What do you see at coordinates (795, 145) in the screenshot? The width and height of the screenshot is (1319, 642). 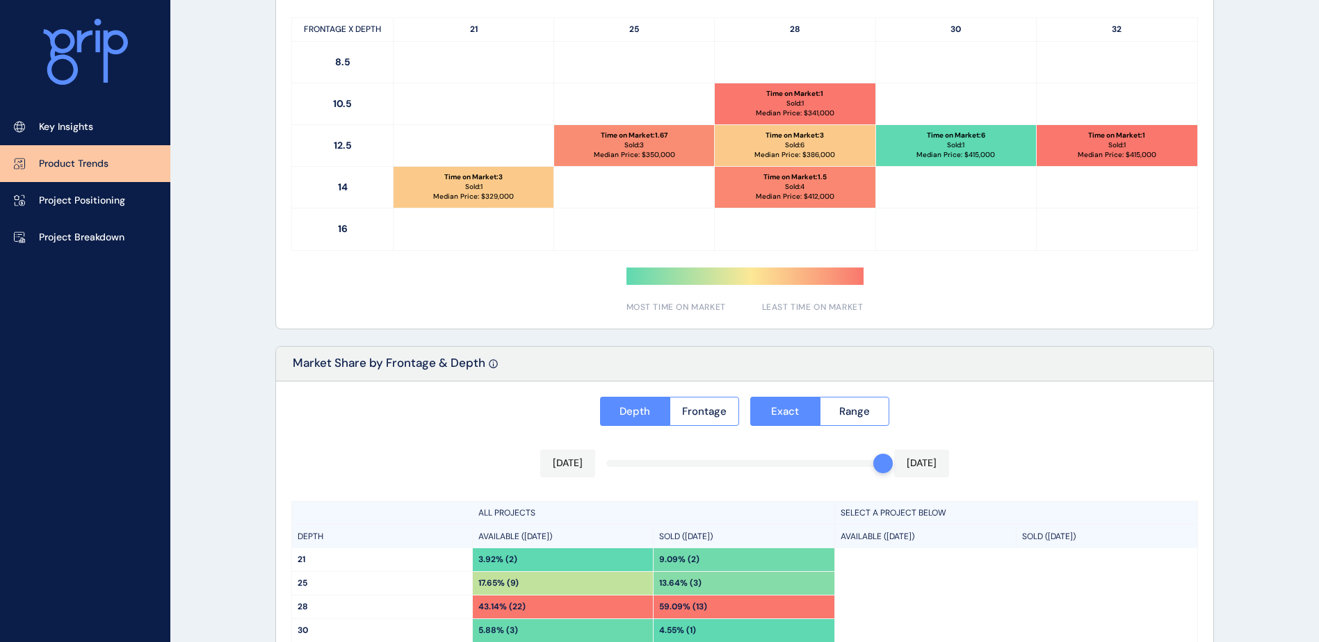 I see `p: Sold: 6` at bounding box center [795, 145].